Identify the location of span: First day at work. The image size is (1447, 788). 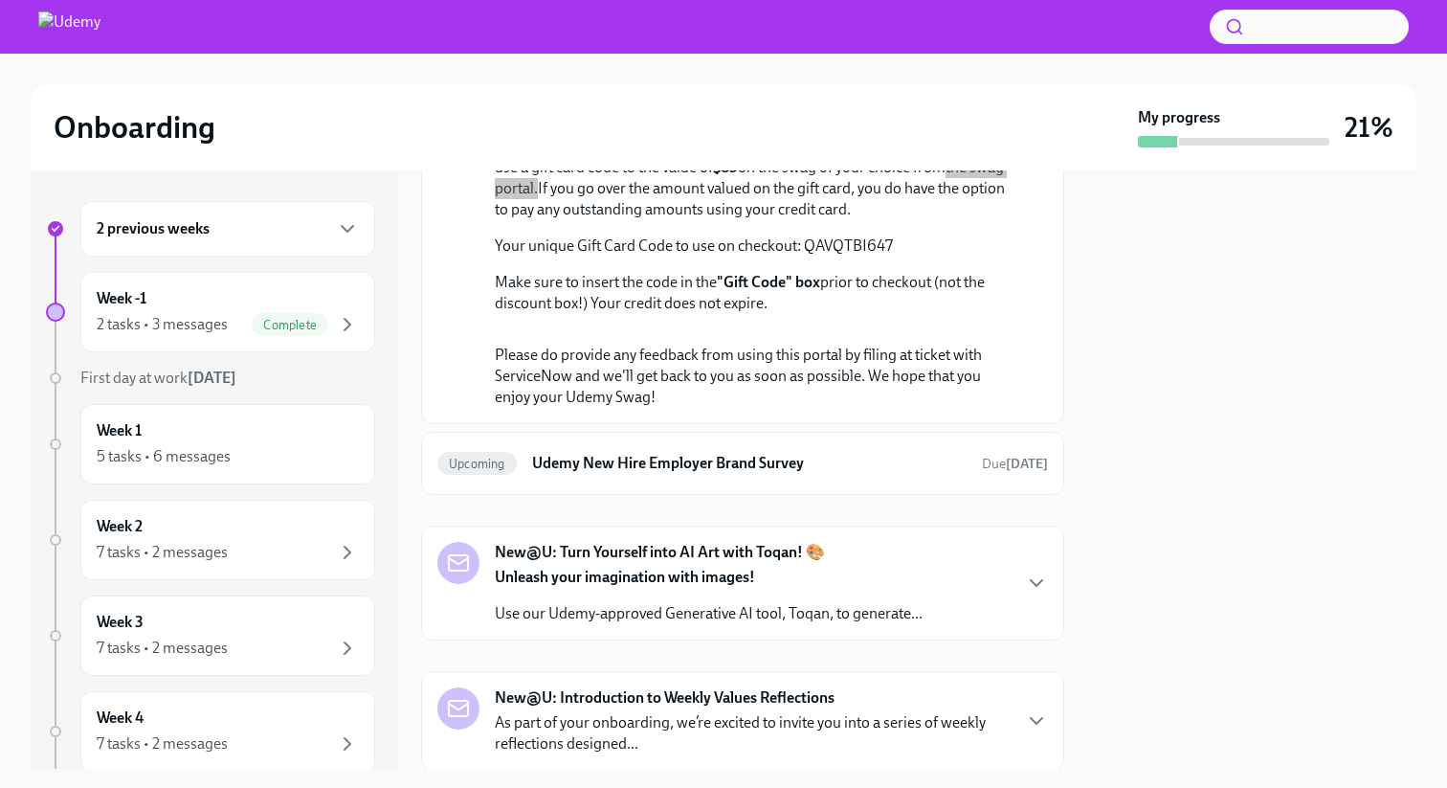
(158, 377).